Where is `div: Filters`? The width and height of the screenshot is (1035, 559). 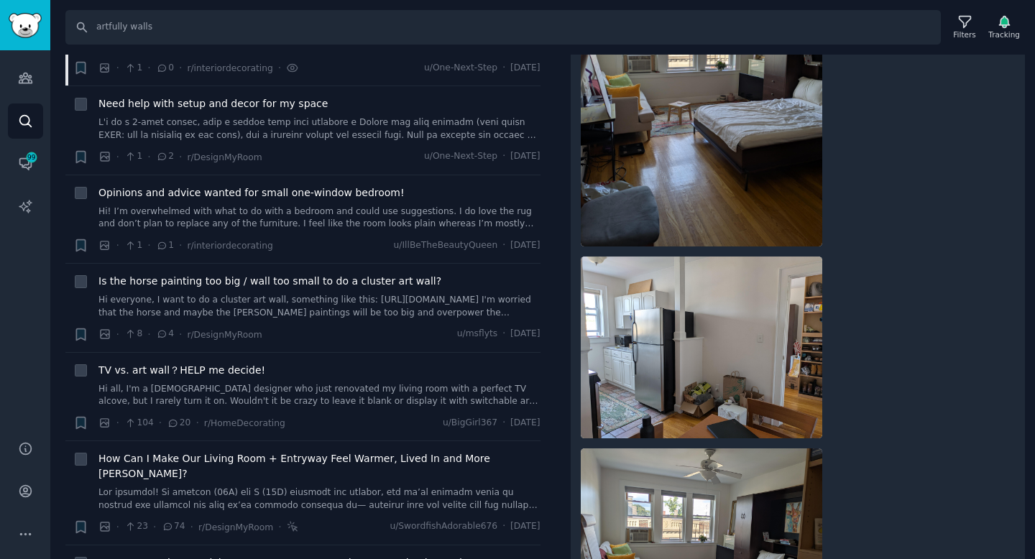
div: Filters is located at coordinates (964, 34).